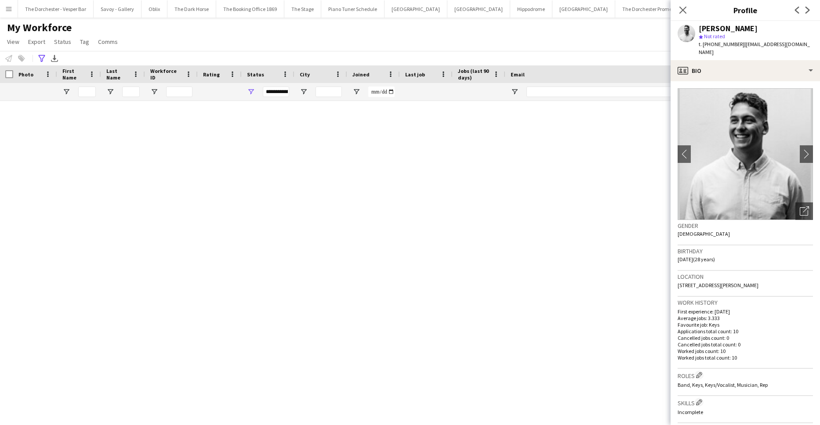 This screenshot has width=820, height=425. What do you see at coordinates (211, 74) in the screenshot?
I see `span: Rating` at bounding box center [211, 74].